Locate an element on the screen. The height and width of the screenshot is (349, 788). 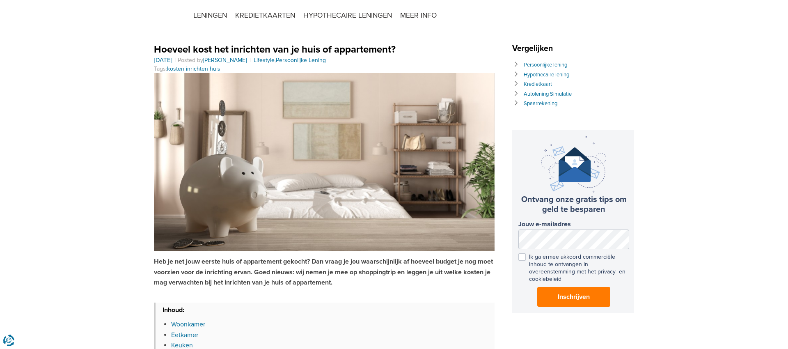
h3: Inhoud: is located at coordinates (325, 309).